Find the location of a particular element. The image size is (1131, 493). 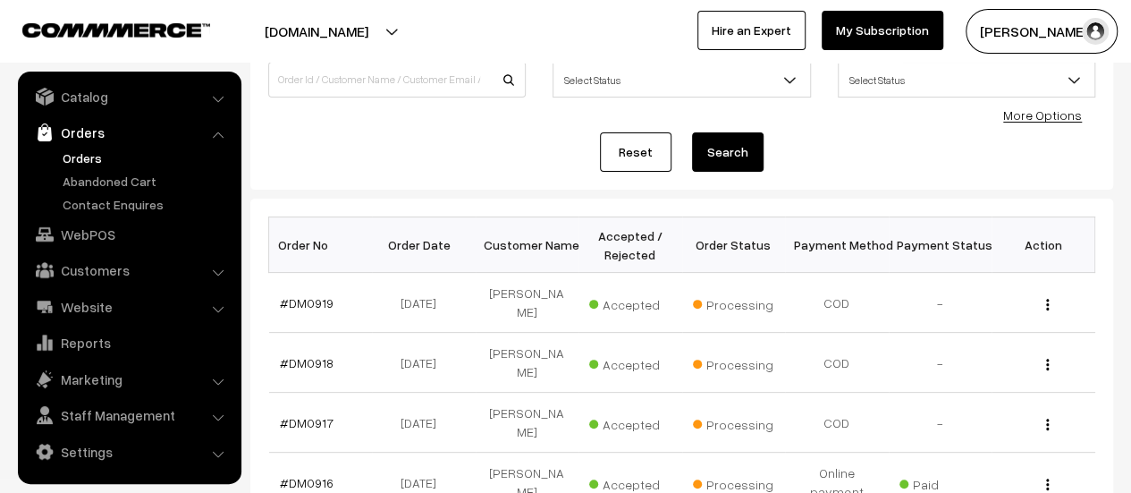

a: More Options is located at coordinates (1043, 114).